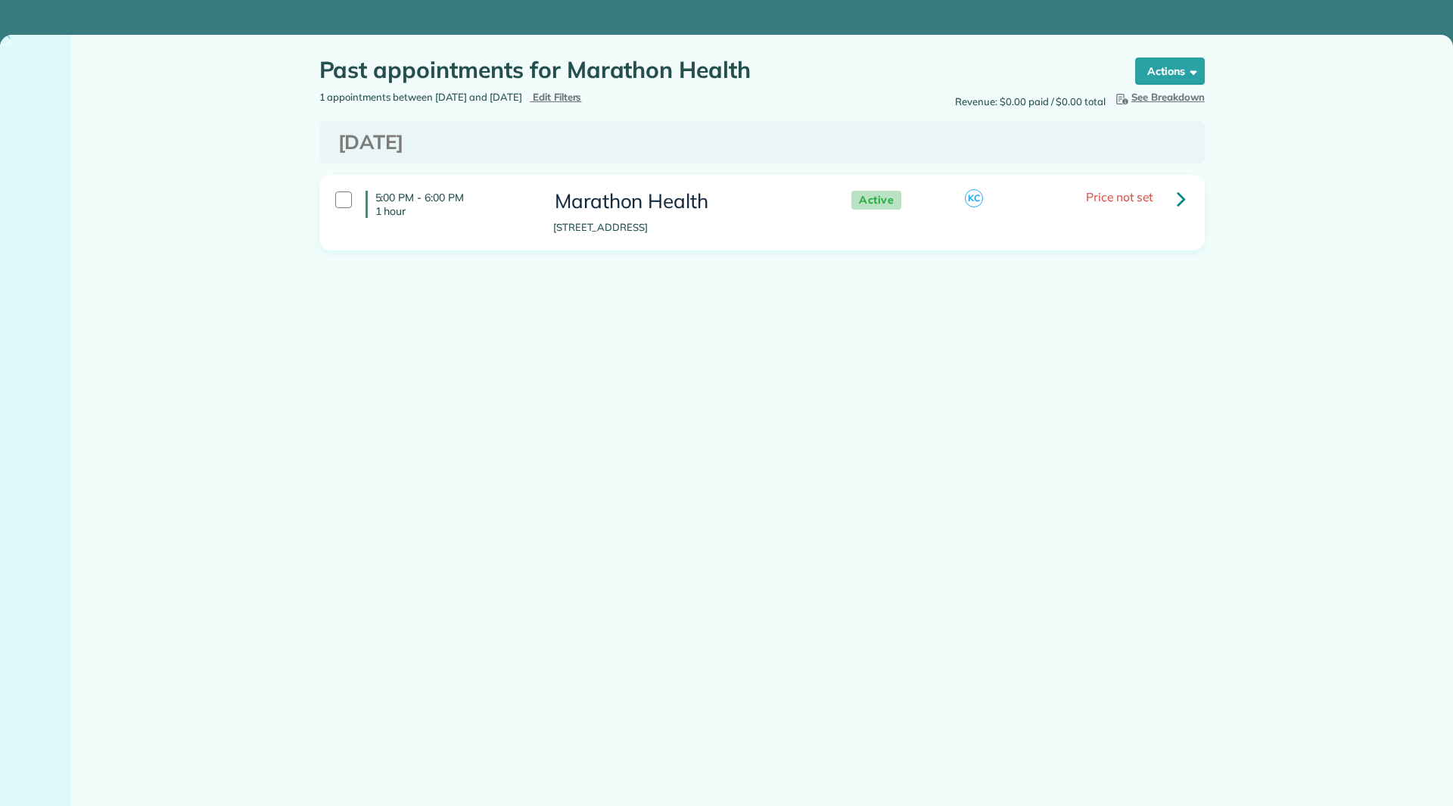 The height and width of the screenshot is (806, 1453). Describe the element at coordinates (1119, 197) in the screenshot. I see `span: Price not set` at that location.